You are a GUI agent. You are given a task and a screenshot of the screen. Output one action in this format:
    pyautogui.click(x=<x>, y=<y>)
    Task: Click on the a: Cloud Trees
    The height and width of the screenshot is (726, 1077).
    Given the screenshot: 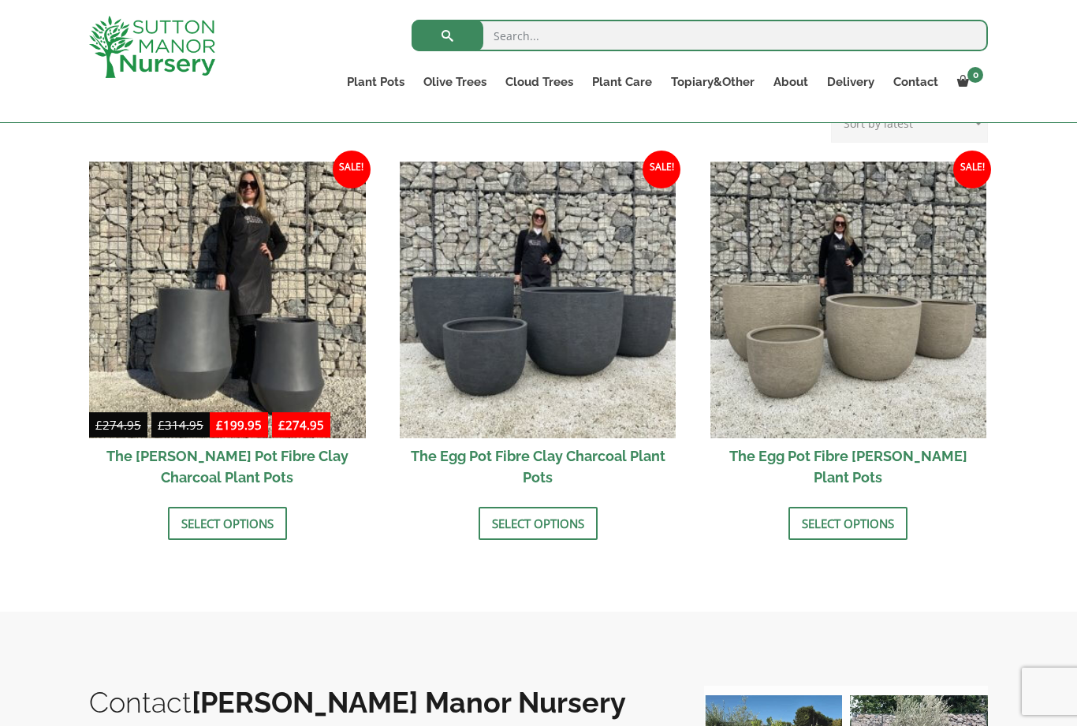 What is the action you would take?
    pyautogui.click(x=539, y=82)
    